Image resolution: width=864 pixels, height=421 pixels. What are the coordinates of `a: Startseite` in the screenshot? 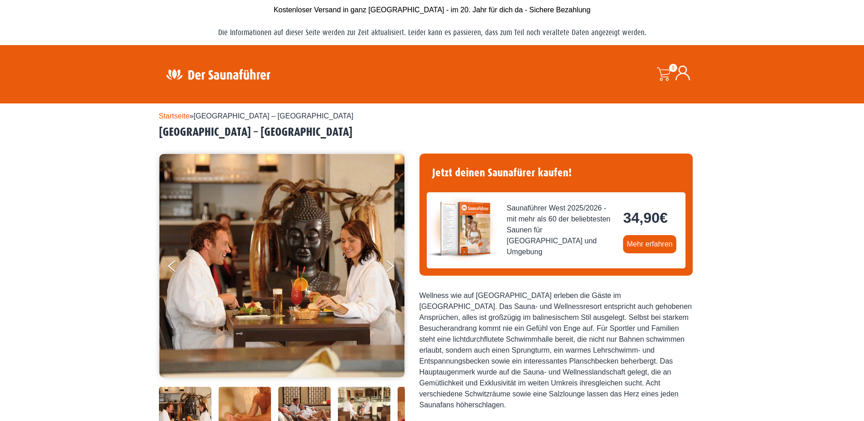 It's located at (174, 116).